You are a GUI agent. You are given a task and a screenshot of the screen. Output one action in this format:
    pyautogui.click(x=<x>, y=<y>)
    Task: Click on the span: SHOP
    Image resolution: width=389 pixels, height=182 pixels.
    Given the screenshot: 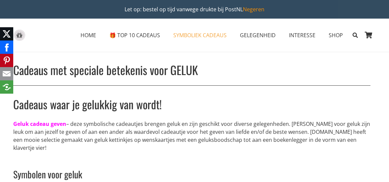 What is the action you would take?
    pyautogui.click(x=336, y=35)
    